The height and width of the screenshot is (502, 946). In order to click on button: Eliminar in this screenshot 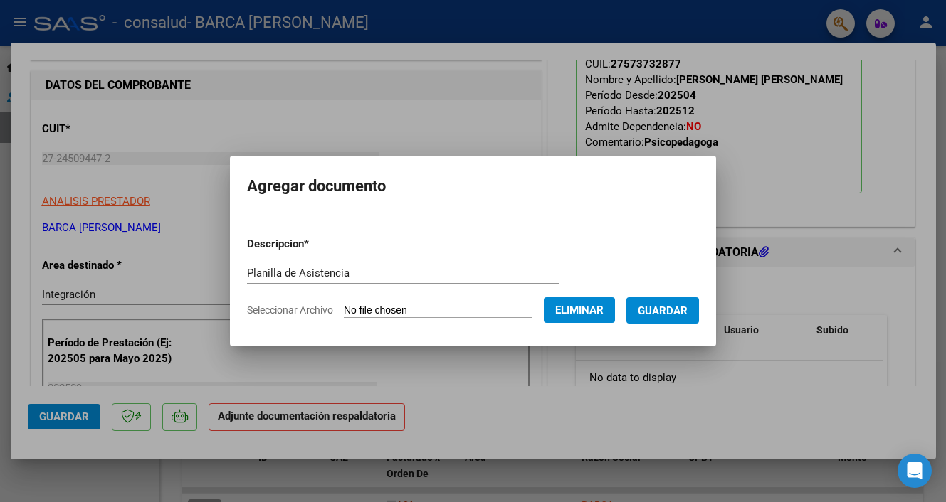, I will do `click(579, 310)`.